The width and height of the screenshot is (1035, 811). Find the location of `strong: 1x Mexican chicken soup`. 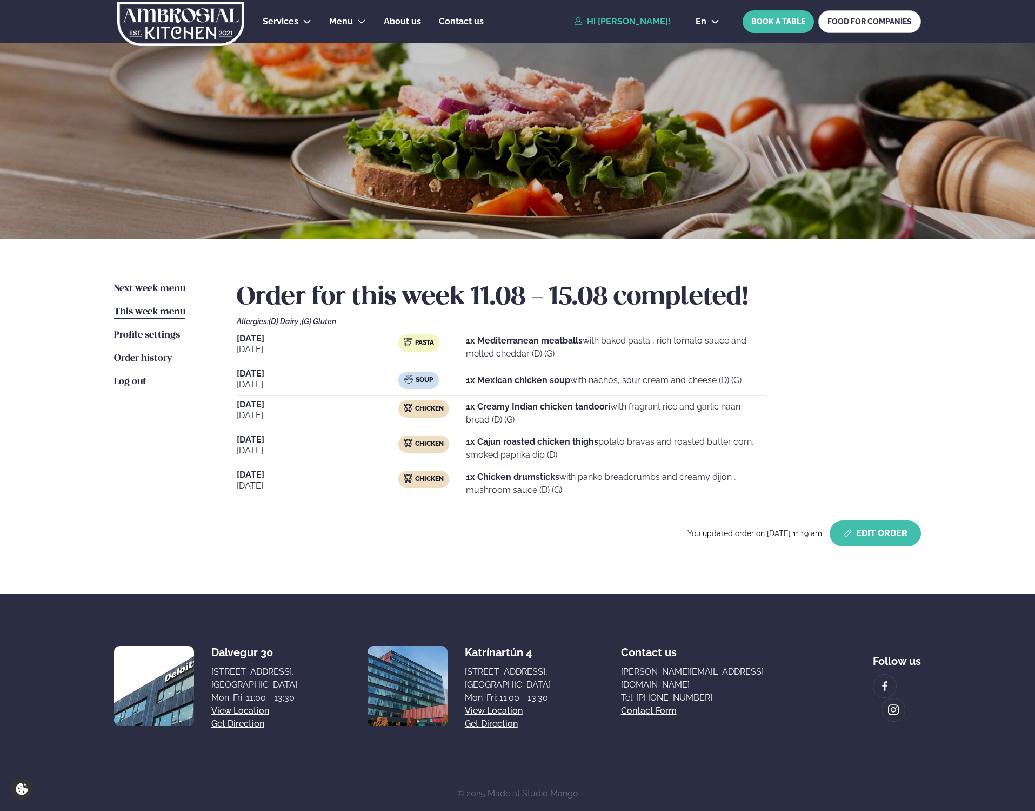

strong: 1x Mexican chicken soup is located at coordinates (518, 380).